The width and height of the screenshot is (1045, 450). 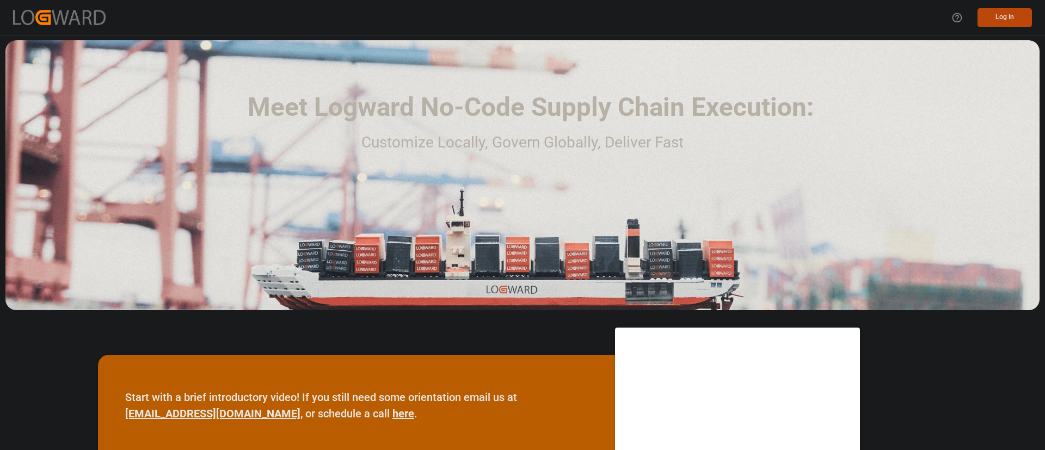 I want to click on h1: Meet Logward No-Code Supply Chain Execution:, so click(x=531, y=107).